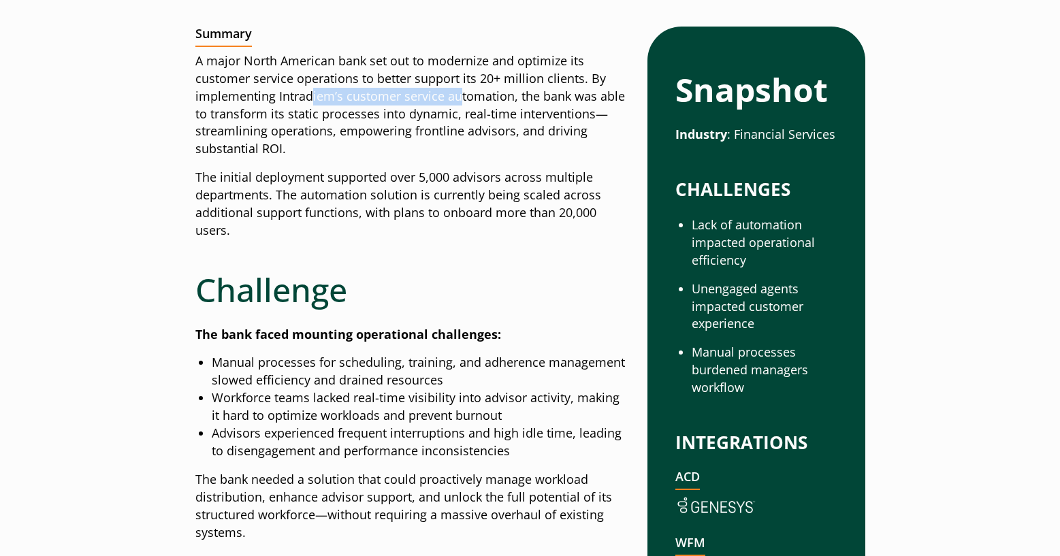 The width and height of the screenshot is (1060, 556). What do you see at coordinates (764, 370) in the screenshot?
I see `li: Manual processes burdened managers workflow` at bounding box center [764, 370].